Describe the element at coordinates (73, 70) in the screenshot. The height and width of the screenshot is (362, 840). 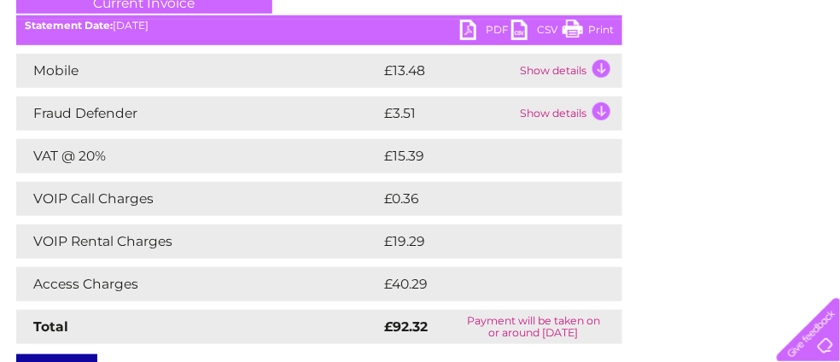
I see `img: logo.png` at that location.